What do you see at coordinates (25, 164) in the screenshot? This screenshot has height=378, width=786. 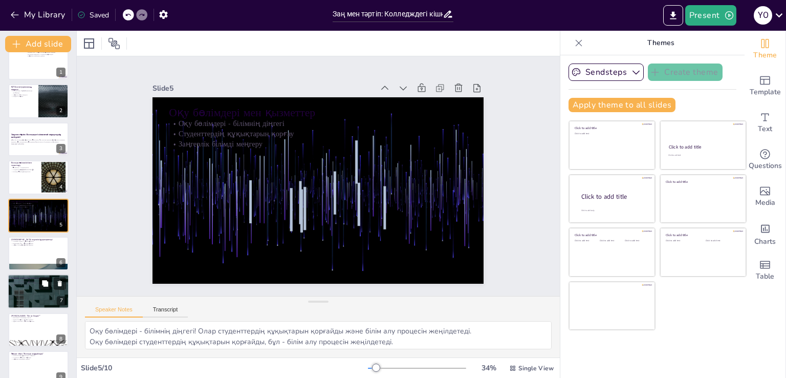 I see `p: Колледж әкімшілігімен таныстыру` at bounding box center [25, 164].